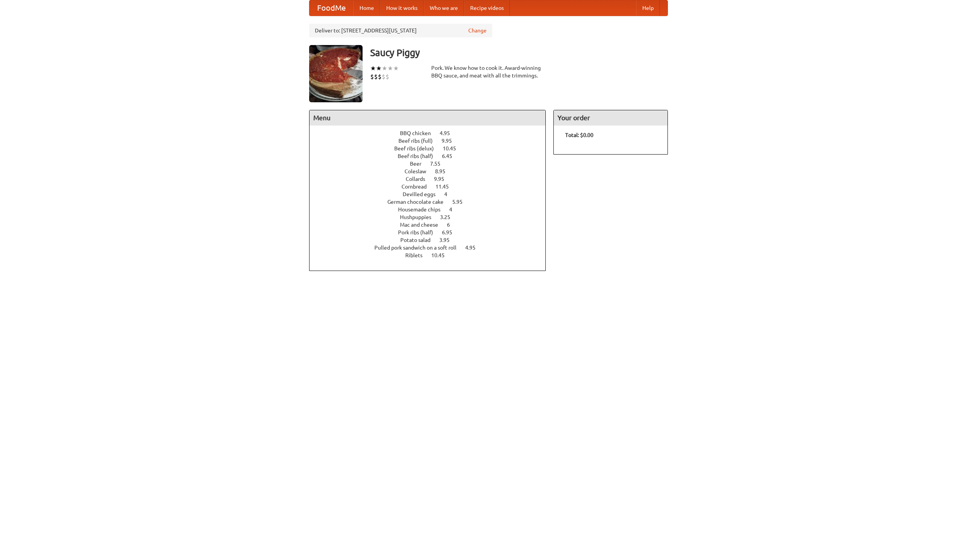  What do you see at coordinates (432, 141) in the screenshot?
I see `a: Beef ribs (full) 9.95` at bounding box center [432, 141].